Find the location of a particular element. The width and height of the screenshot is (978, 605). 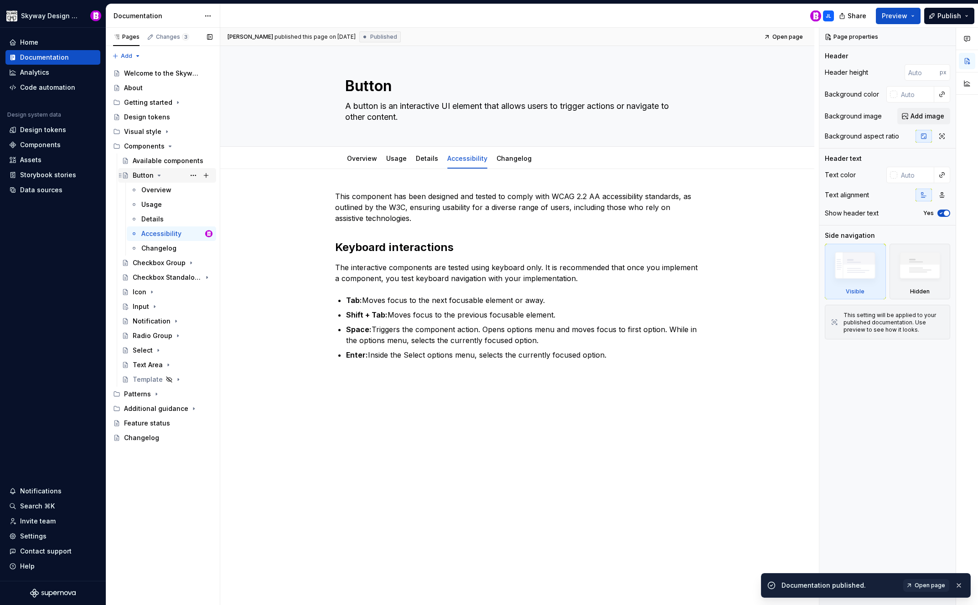

a: Checkbox Standalone is located at coordinates (167, 278).